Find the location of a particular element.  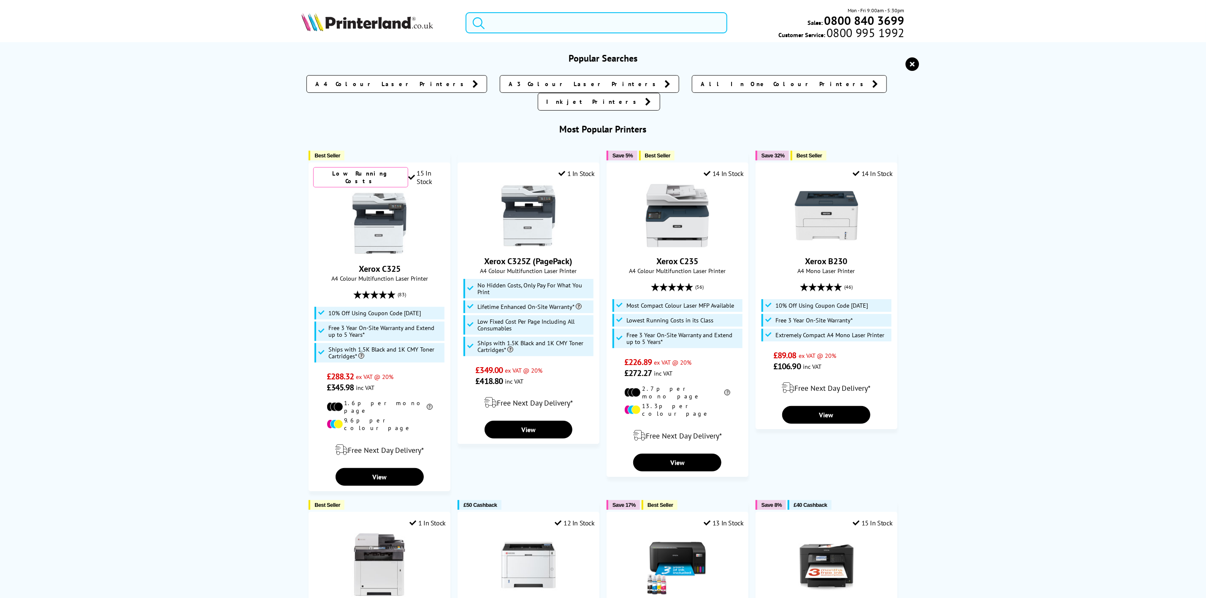

span: Free 3 Year On-Site Warranty* is located at coordinates (814, 320).